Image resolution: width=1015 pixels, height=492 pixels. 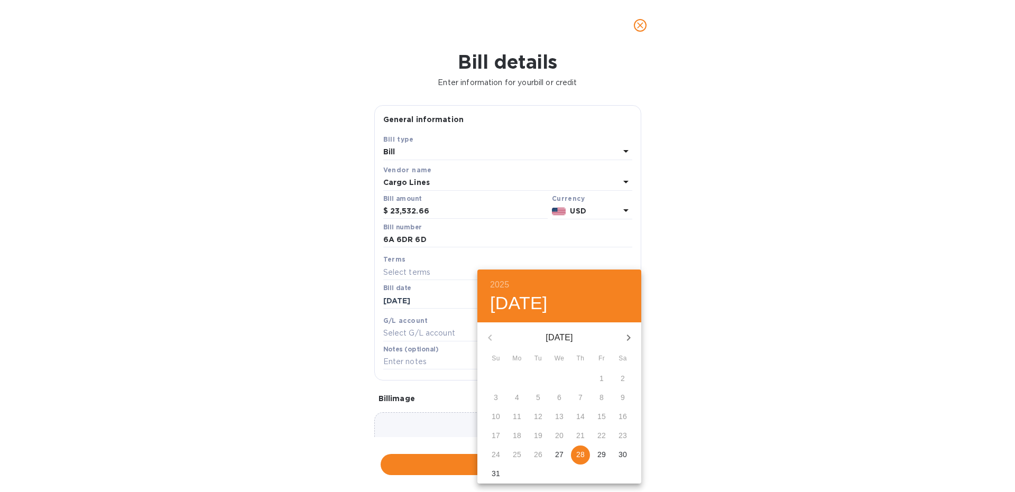 I want to click on h6: 2025, so click(x=499, y=285).